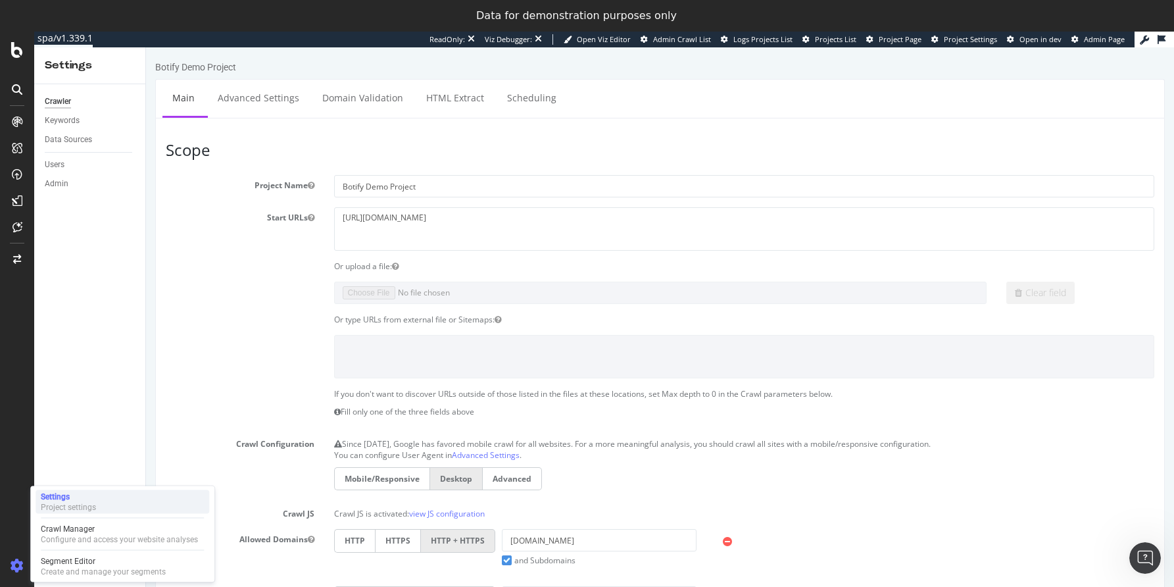  I want to click on a: Scheduling, so click(385, 50).